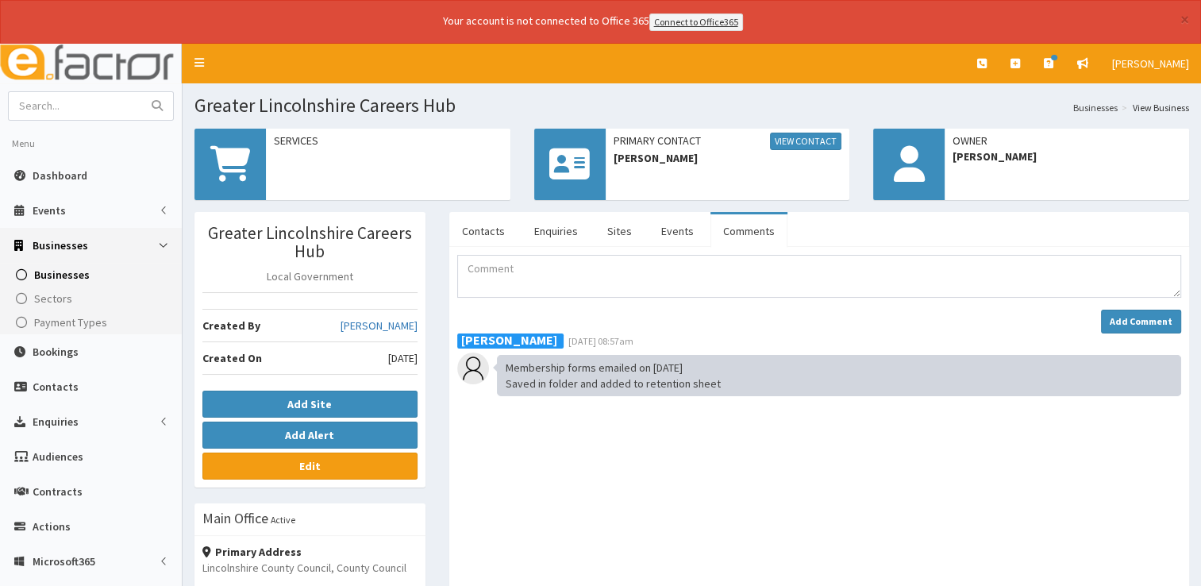 The height and width of the screenshot is (586, 1201). What do you see at coordinates (310, 242) in the screenshot?
I see `h3: Greater Lincolnshire Careers Hub` at bounding box center [310, 242].